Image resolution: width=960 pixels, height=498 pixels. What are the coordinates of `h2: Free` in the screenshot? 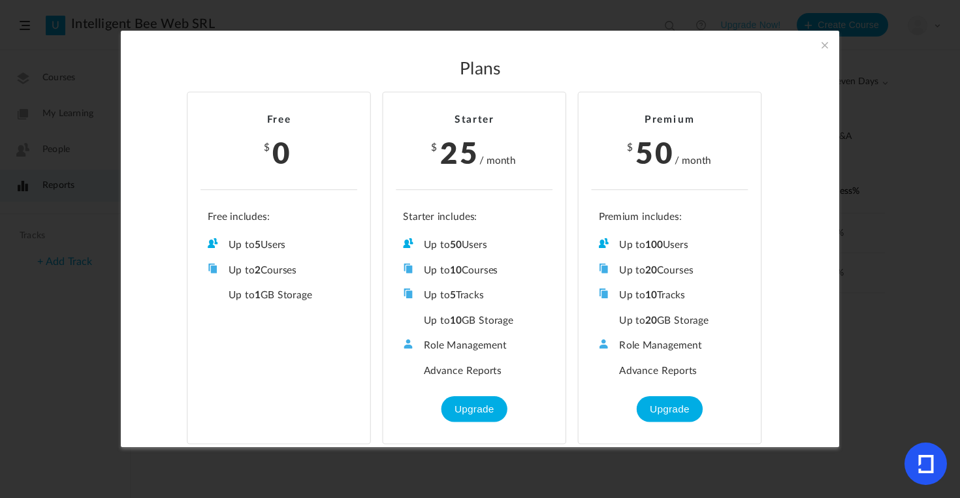 It's located at (279, 120).